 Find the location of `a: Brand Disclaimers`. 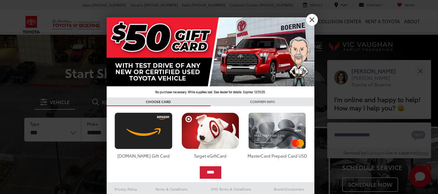

a: Brand Disclaimers is located at coordinates (289, 189).